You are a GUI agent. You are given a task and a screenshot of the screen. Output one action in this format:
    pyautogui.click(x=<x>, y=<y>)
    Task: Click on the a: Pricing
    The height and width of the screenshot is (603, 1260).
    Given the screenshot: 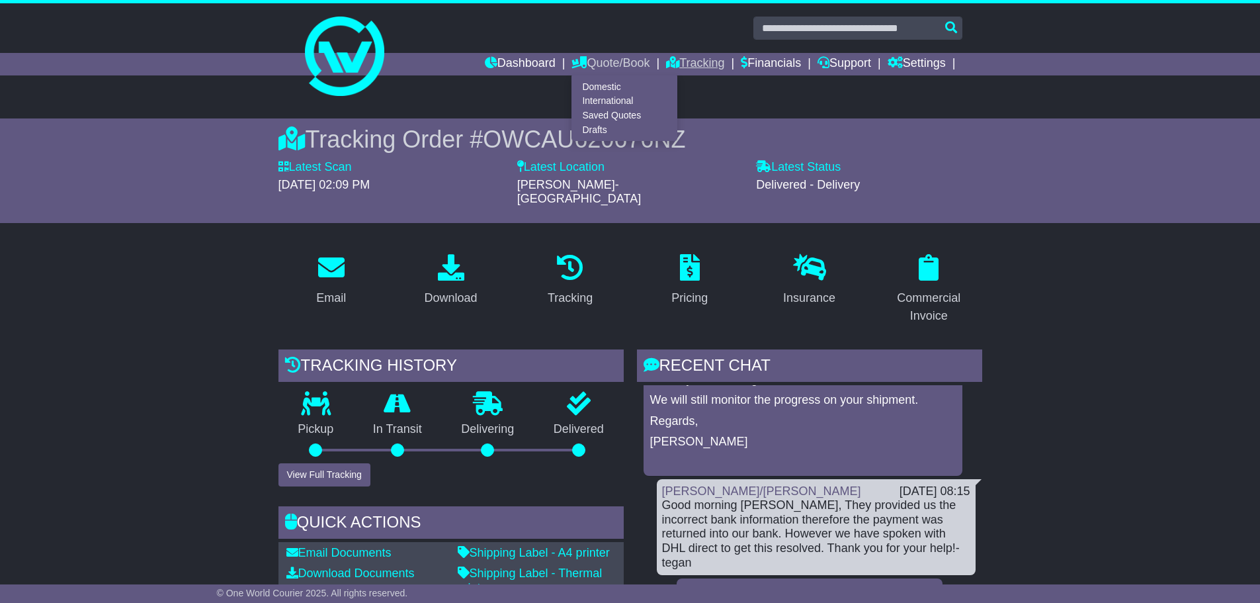 What is the action you would take?
    pyautogui.click(x=689, y=280)
    